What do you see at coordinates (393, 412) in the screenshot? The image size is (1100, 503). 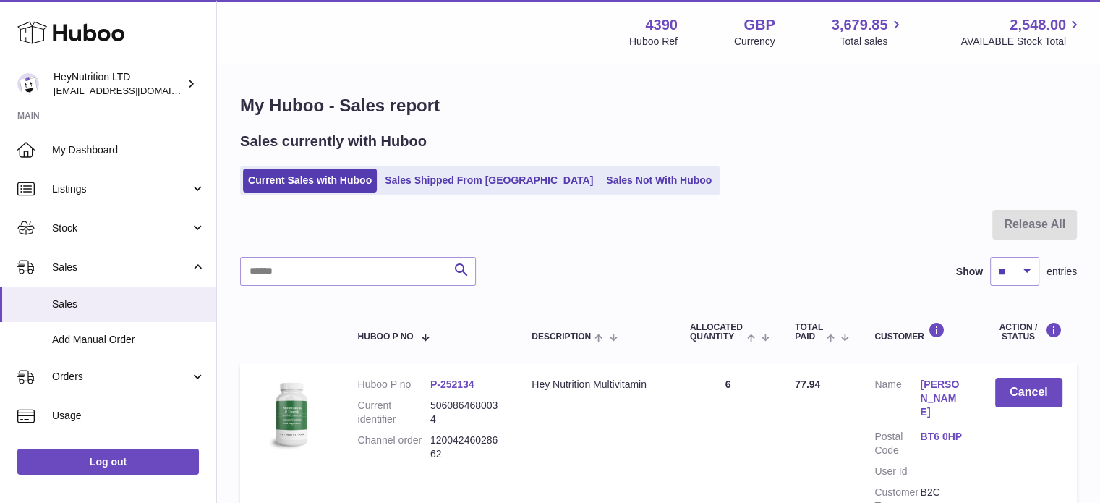 I see `dt: Current identifier` at bounding box center [393, 412].